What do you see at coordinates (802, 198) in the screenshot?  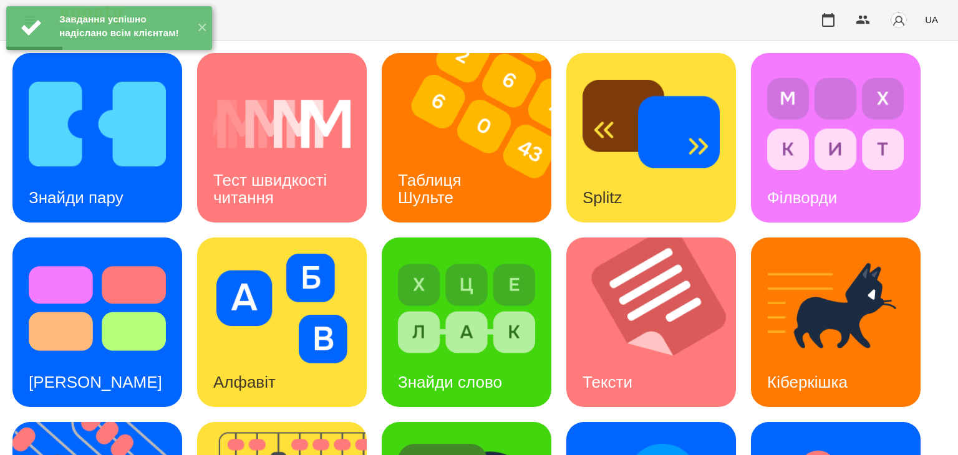 I see `h3: Філворди` at bounding box center [802, 198].